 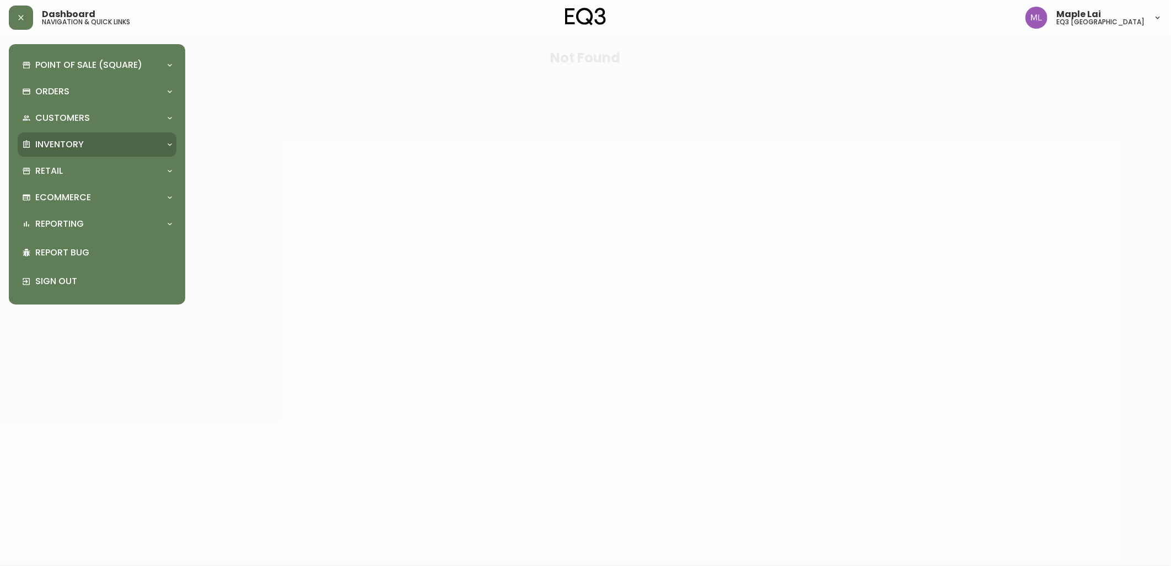 What do you see at coordinates (97, 65) in the screenshot?
I see `div: Point of Sale (Square)` at bounding box center [97, 65].